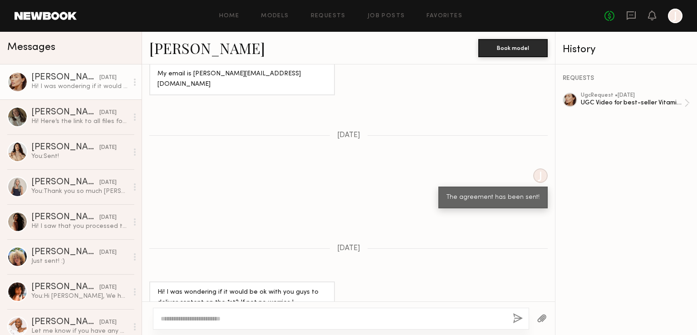 Image resolution: width=697 pixels, height=335 pixels. What do you see at coordinates (513, 47) in the screenshot?
I see `a: Book model` at bounding box center [513, 47].